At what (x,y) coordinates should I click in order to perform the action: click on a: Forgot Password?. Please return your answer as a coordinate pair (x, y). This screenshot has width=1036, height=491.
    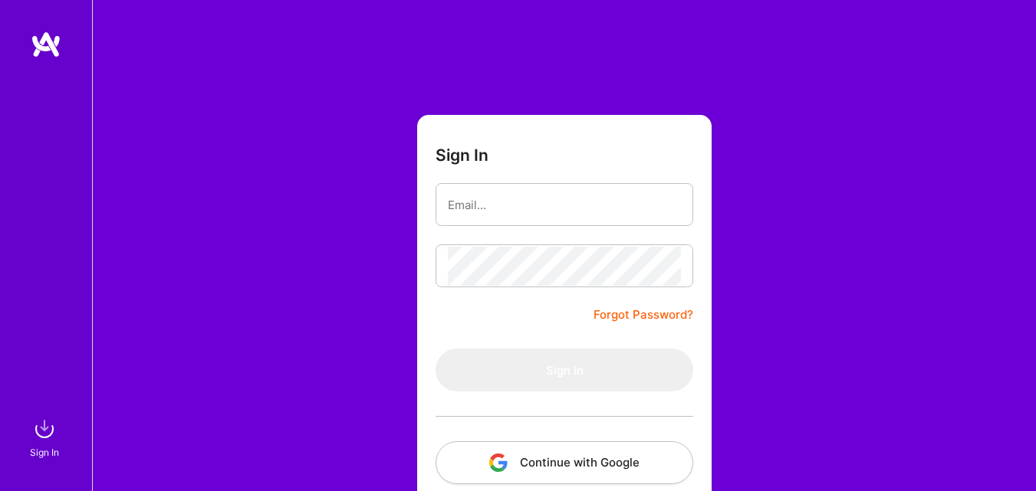
    Looking at the image, I should click on (643, 315).